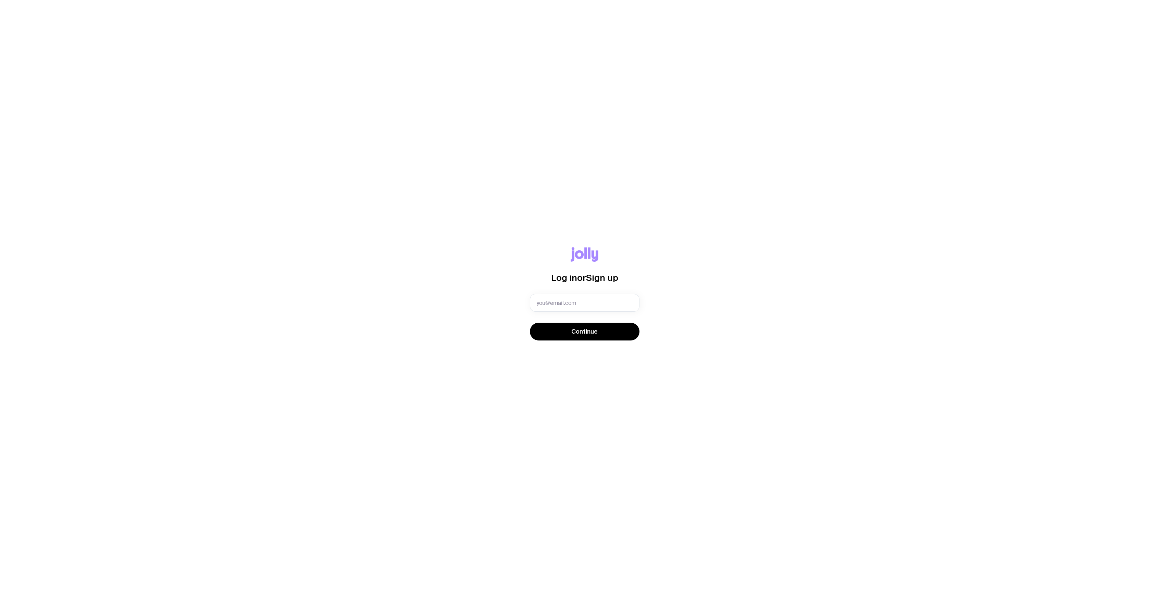  What do you see at coordinates (585, 332) in the screenshot?
I see `button: Continue` at bounding box center [585, 332].